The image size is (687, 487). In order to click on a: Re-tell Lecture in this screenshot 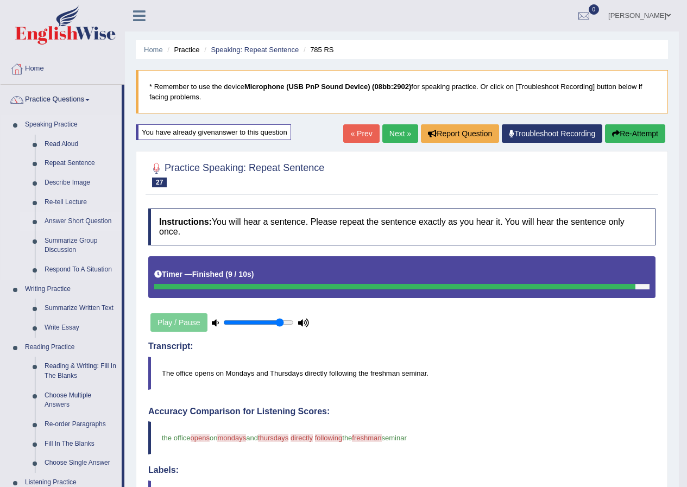, I will do `click(80, 203)`.